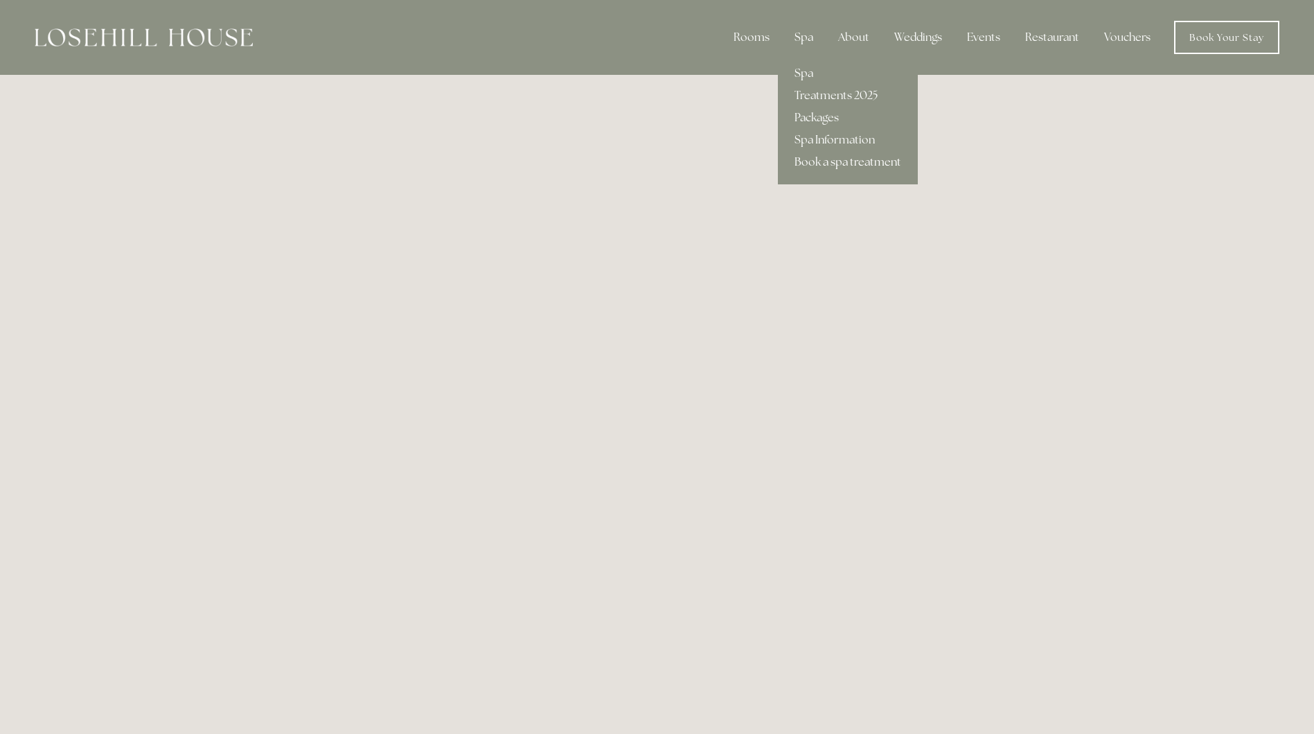 Image resolution: width=1314 pixels, height=734 pixels. I want to click on div: Events, so click(984, 37).